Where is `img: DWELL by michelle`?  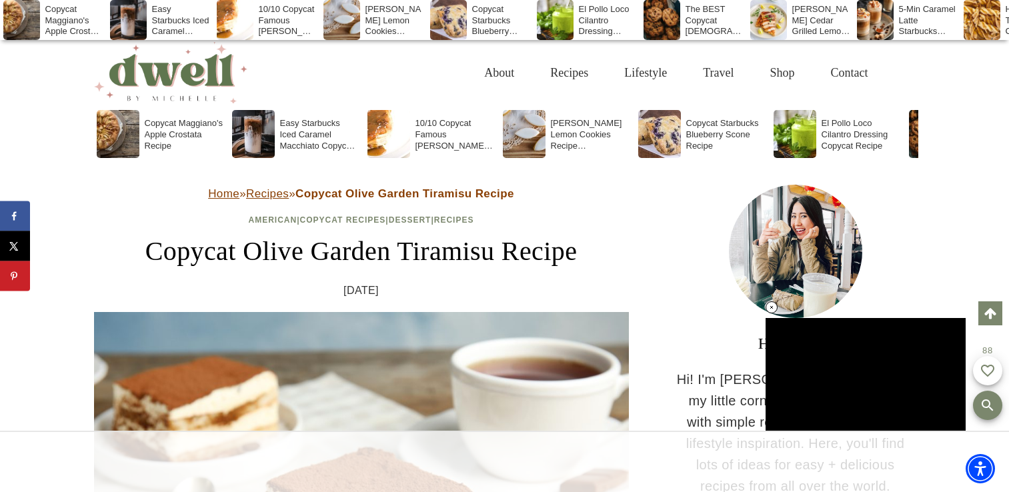
img: DWELL by michelle is located at coordinates (171, 73).